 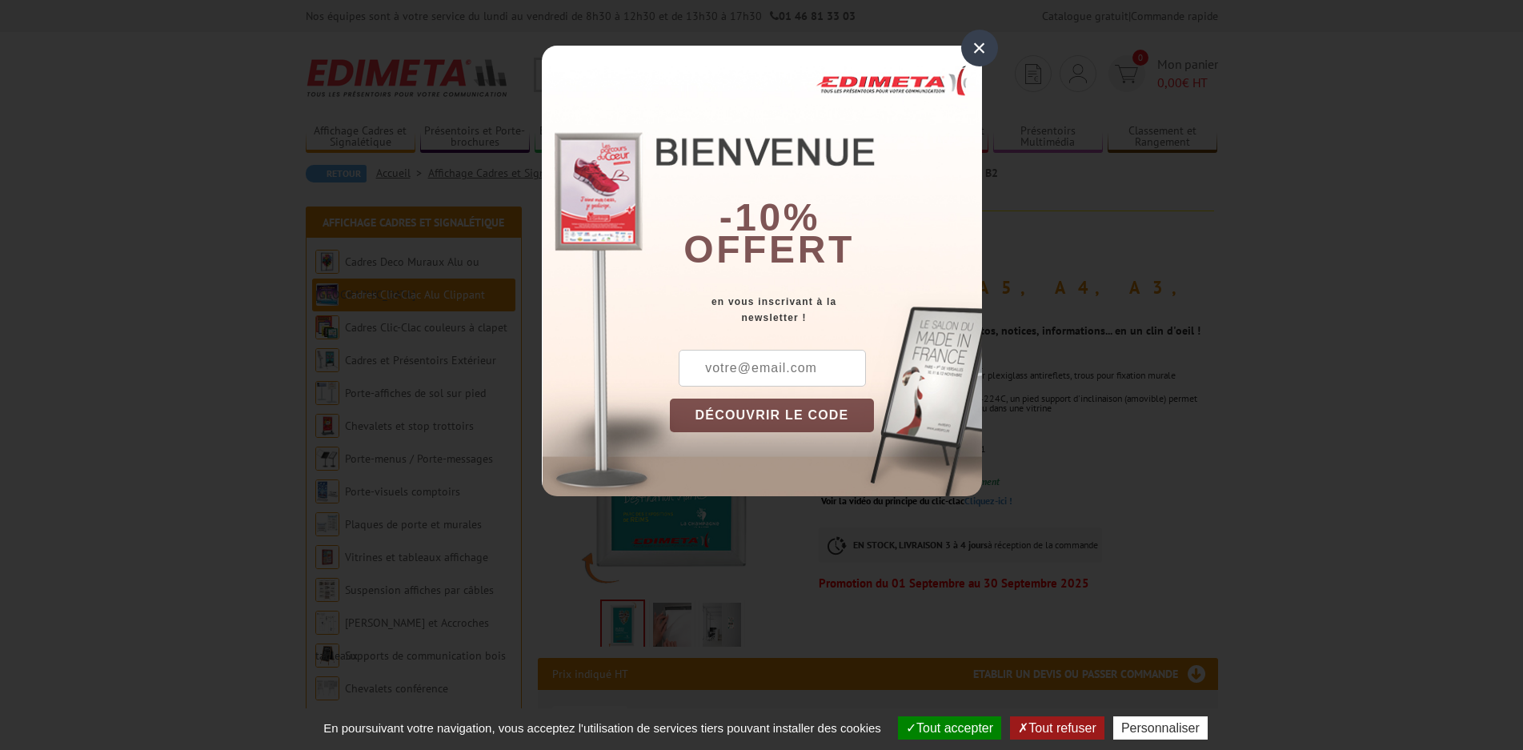 What do you see at coordinates (1056, 728) in the screenshot?
I see `button: Tout refuser` at bounding box center [1056, 728].